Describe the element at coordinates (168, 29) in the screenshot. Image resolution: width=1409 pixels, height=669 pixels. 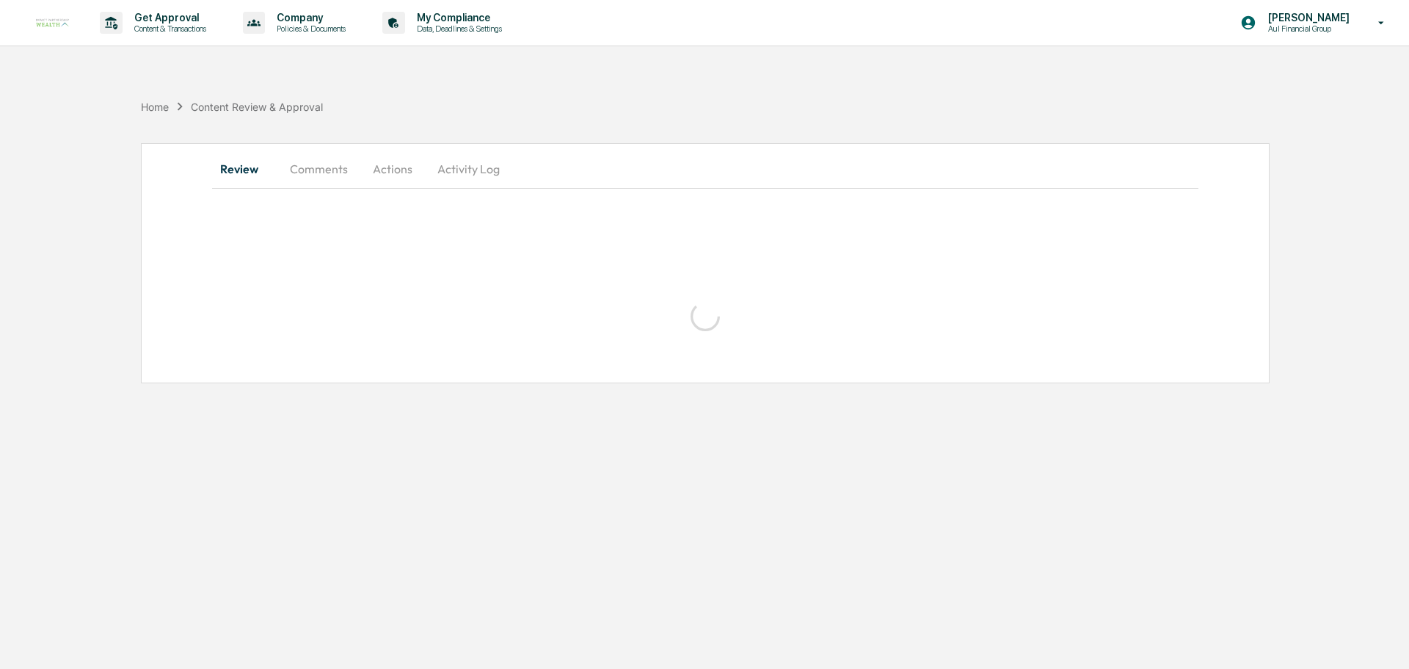
I see `p: Content & Transactions` at that location.